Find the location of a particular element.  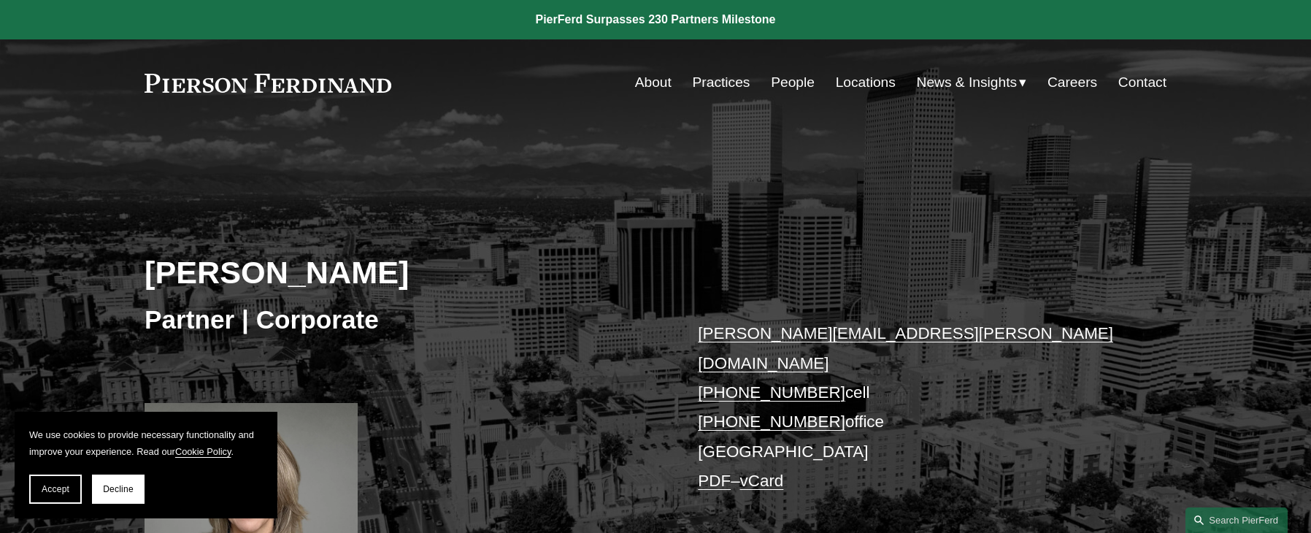

a: Practices is located at coordinates (721, 82).